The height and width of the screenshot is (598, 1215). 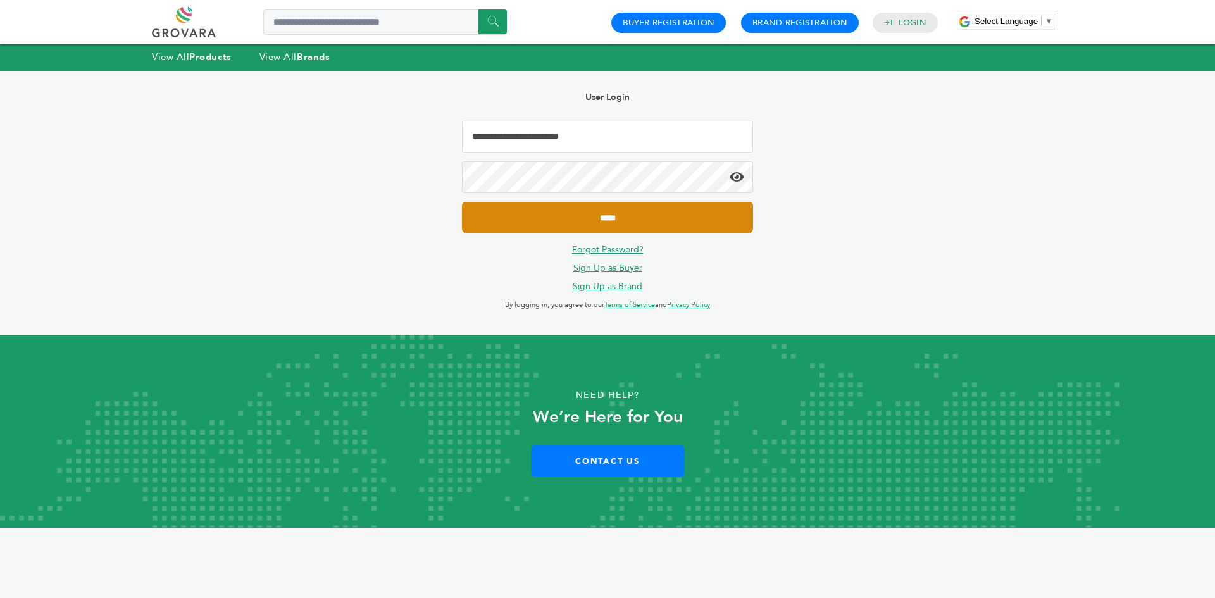 I want to click on a: Privacy Policy, so click(x=689, y=304).